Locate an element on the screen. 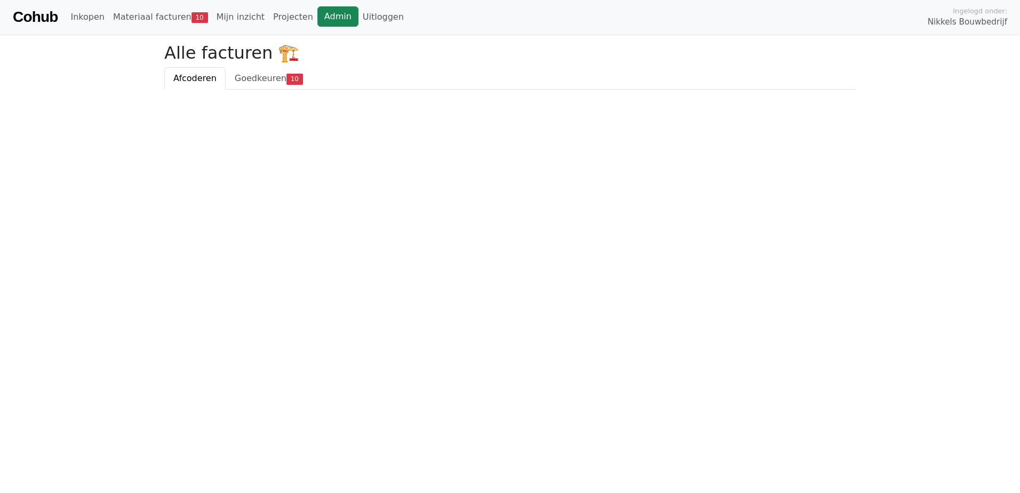  a: Admin is located at coordinates (338, 17).